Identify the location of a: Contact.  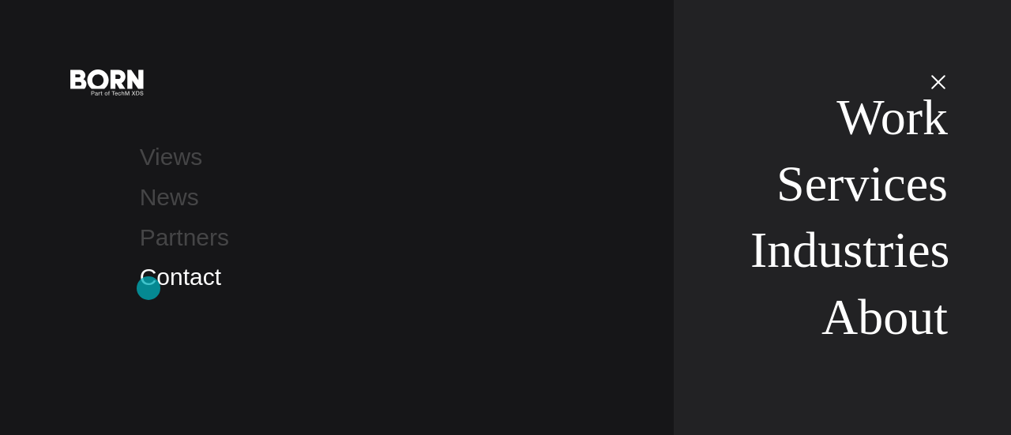
(180, 276).